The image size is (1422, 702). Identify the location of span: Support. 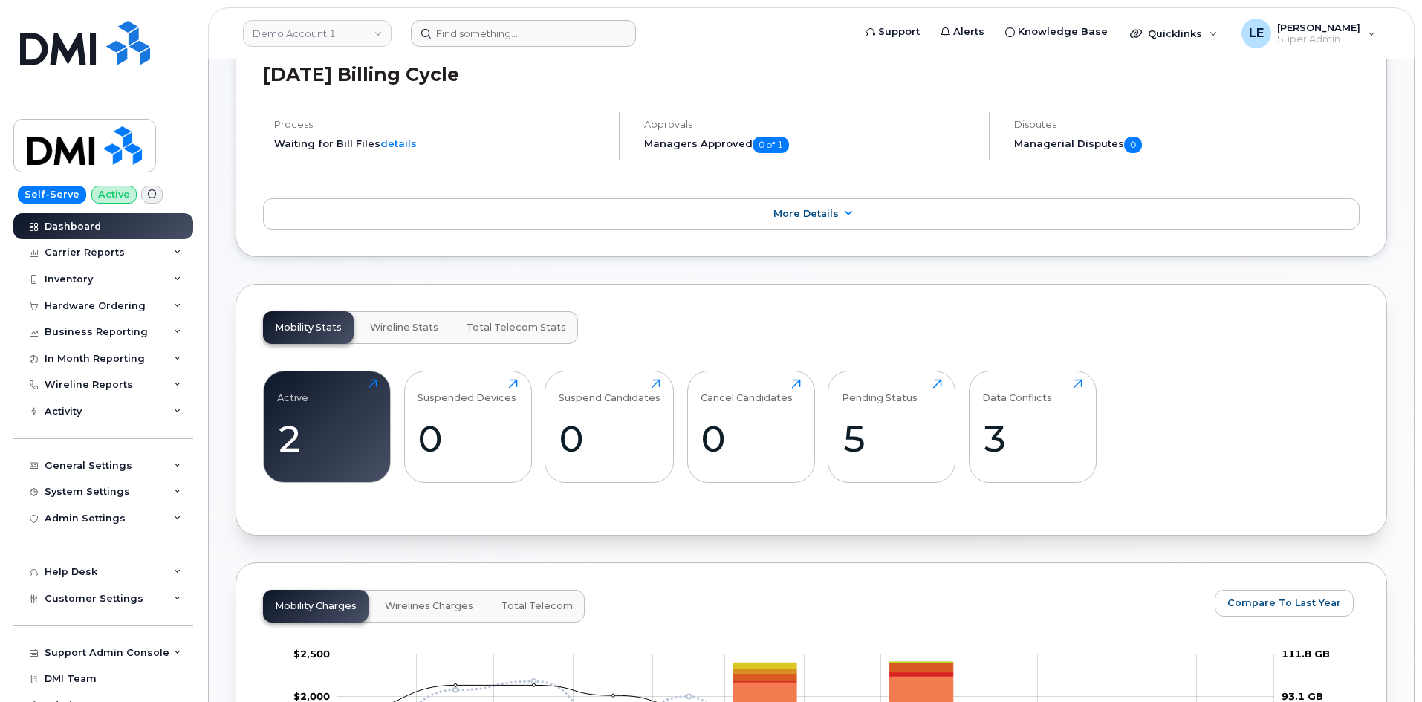
(899, 32).